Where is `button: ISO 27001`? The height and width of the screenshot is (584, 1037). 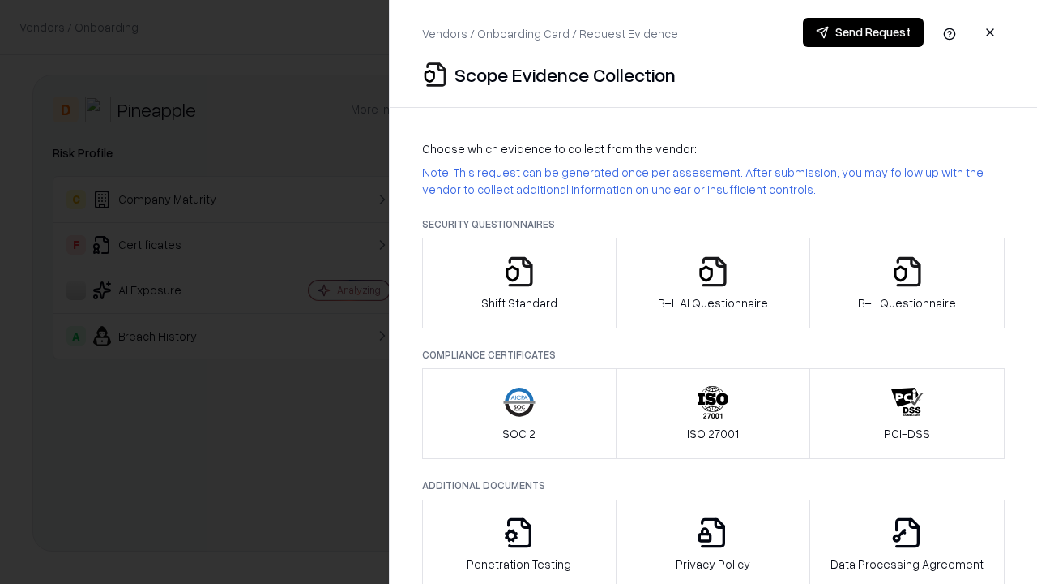
button: ISO 27001 is located at coordinates (713, 413).